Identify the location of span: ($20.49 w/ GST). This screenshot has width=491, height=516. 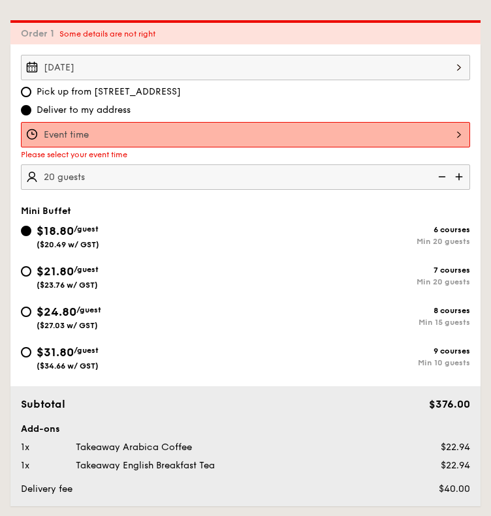
(68, 245).